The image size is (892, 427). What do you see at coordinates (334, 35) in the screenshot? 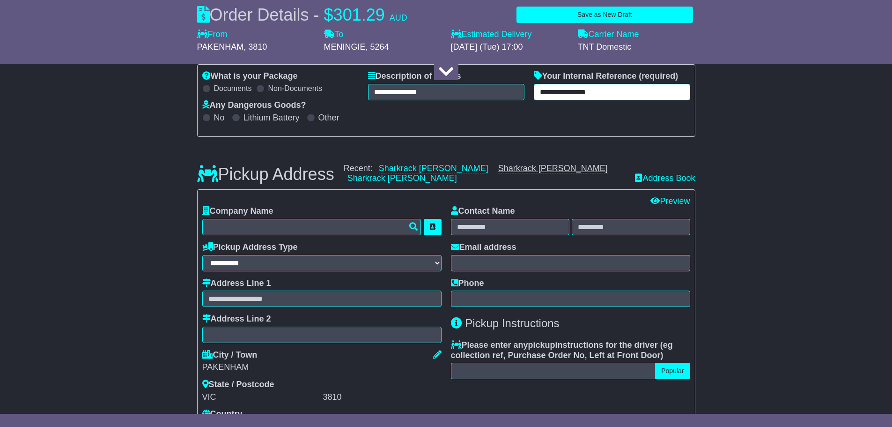
I see `label: To` at bounding box center [334, 35].